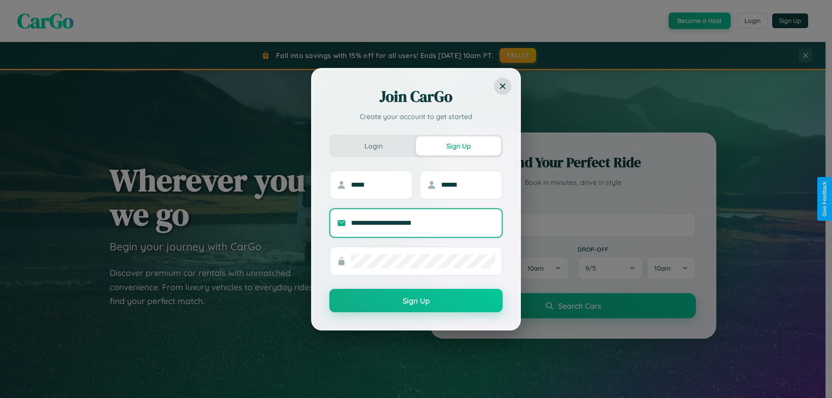 Image resolution: width=832 pixels, height=398 pixels. I want to click on button: Login, so click(374, 146).